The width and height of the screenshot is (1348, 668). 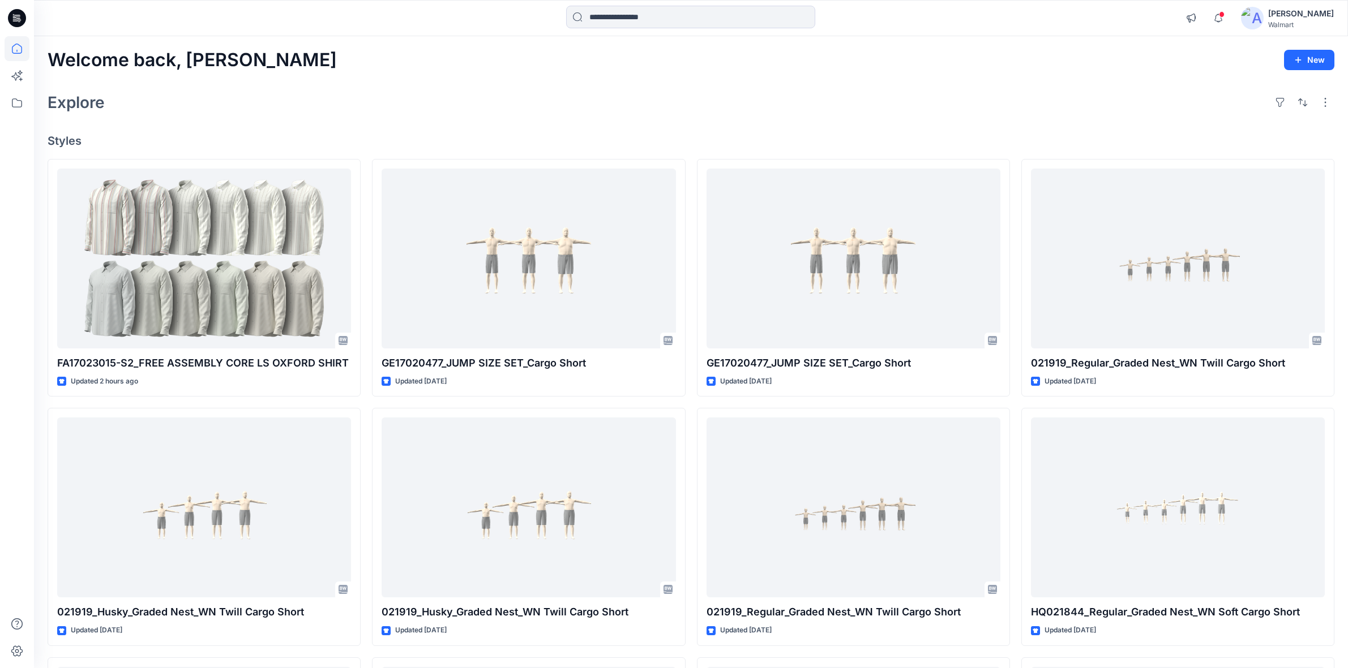 I want to click on p: FA17023015-S2_FREE ASSEMBLY CORE LS OXFORD SHIRT, so click(x=204, y=363).